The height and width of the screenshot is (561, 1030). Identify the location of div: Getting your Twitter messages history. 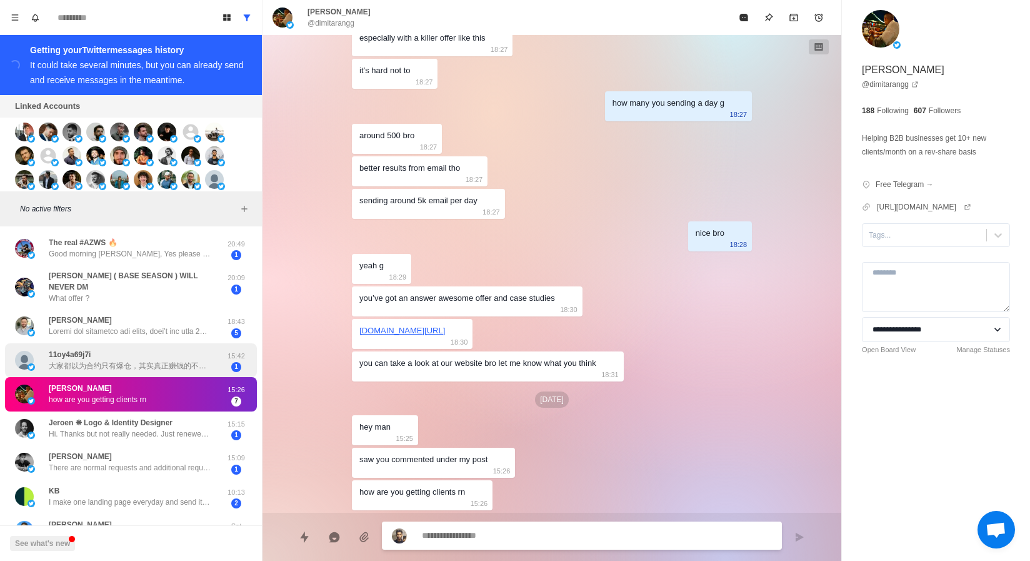
(138, 50).